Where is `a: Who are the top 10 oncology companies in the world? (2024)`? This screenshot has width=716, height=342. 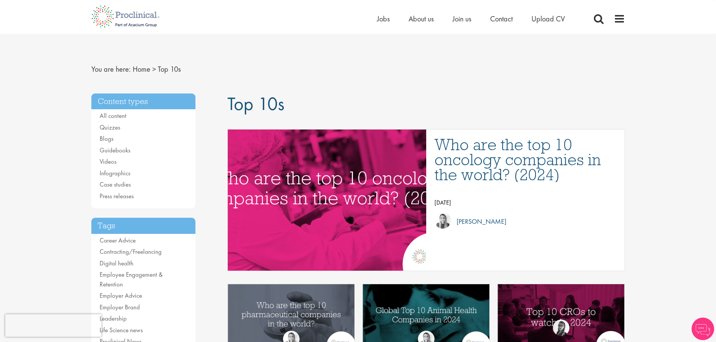
a: Who are the top 10 oncology companies in the world? (2024) is located at coordinates (526, 160).